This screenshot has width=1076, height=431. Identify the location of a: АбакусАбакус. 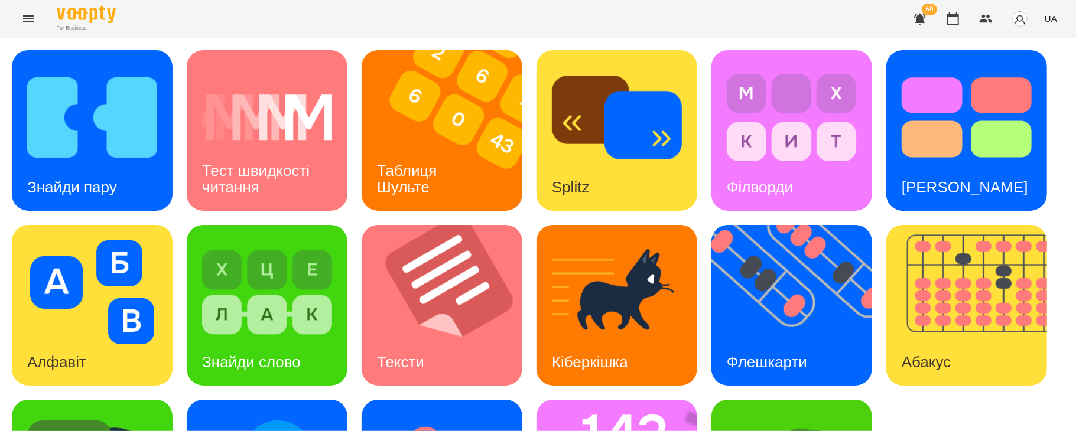
(967, 305).